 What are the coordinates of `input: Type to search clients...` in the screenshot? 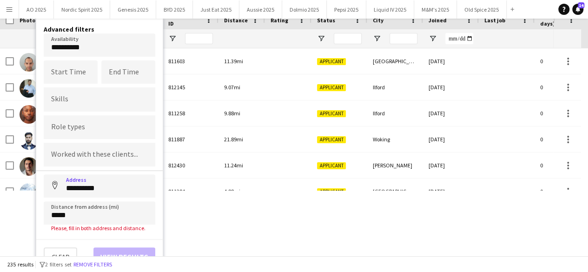 It's located at (99, 155).